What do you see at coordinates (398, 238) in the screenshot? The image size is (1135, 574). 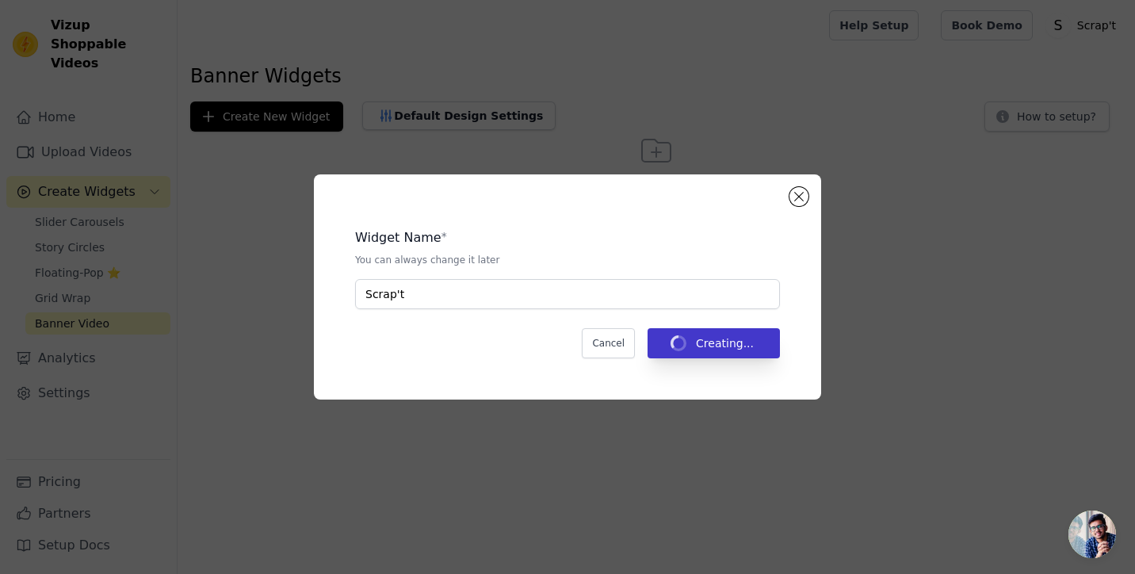 I see `legend: Widget Name` at bounding box center [398, 238].